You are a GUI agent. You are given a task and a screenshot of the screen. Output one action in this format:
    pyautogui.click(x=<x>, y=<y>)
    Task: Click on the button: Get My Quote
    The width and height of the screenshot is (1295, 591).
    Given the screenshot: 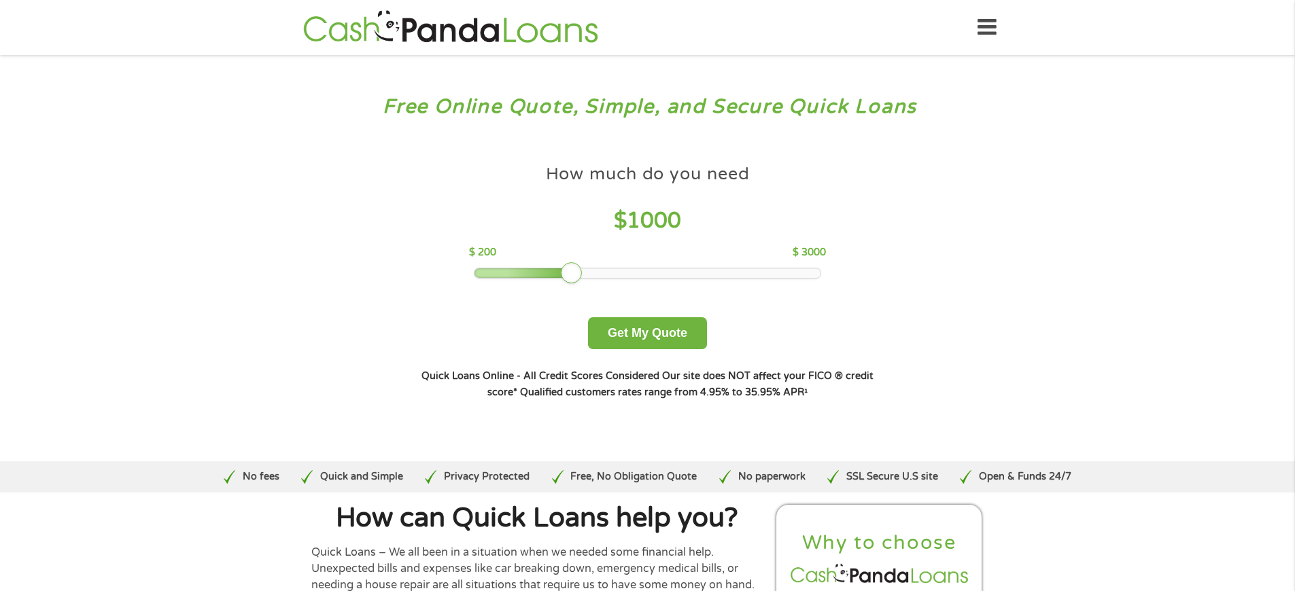 What is the action you would take?
    pyautogui.click(x=647, y=333)
    